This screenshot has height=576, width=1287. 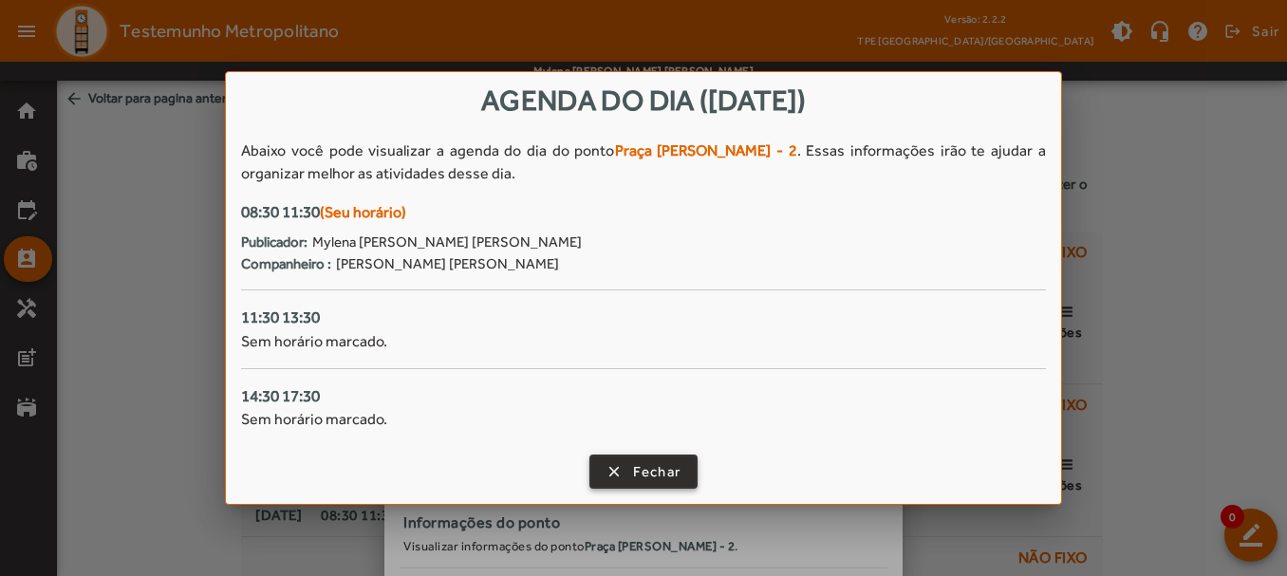 I want to click on strong: Publicador:, so click(x=274, y=242).